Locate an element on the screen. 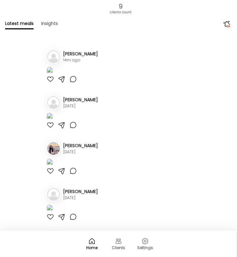  img: images%2FrSH95L2TOwNVdMkyIXuTSGTyVf72%2FRyvJ190TCl7fuKvjcDCd%2Fqpc2CfEUREhKaSL0Ag00_1080 is located at coordinates (50, 209).